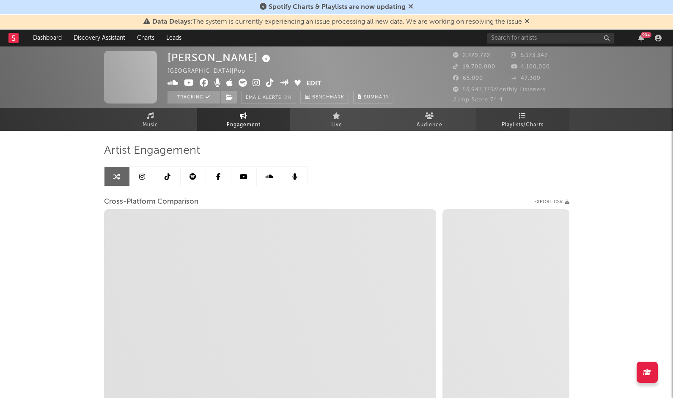 The height and width of the screenshot is (398, 673). I want to click on button: Edit, so click(314, 84).